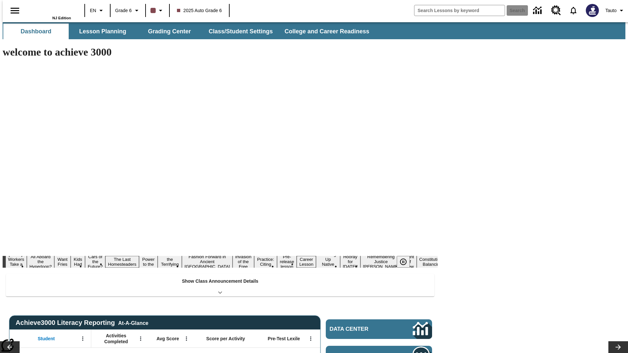 Image resolution: width=628 pixels, height=353 pixels. I want to click on div: Show Class Announcement Details, so click(220, 285).